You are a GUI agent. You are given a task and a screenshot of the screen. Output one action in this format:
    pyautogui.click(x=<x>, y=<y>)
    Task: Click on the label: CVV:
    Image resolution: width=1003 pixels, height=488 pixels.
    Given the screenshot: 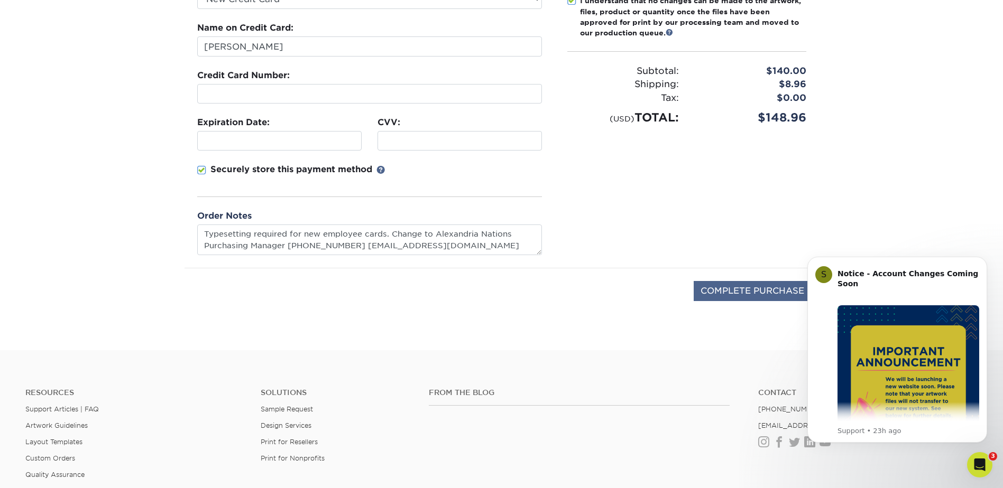 What is the action you would take?
    pyautogui.click(x=389, y=123)
    